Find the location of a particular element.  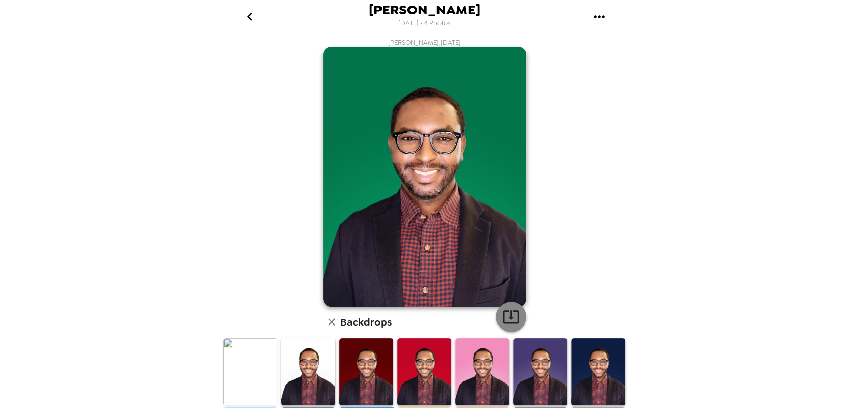

img: Original is located at coordinates (250, 372).